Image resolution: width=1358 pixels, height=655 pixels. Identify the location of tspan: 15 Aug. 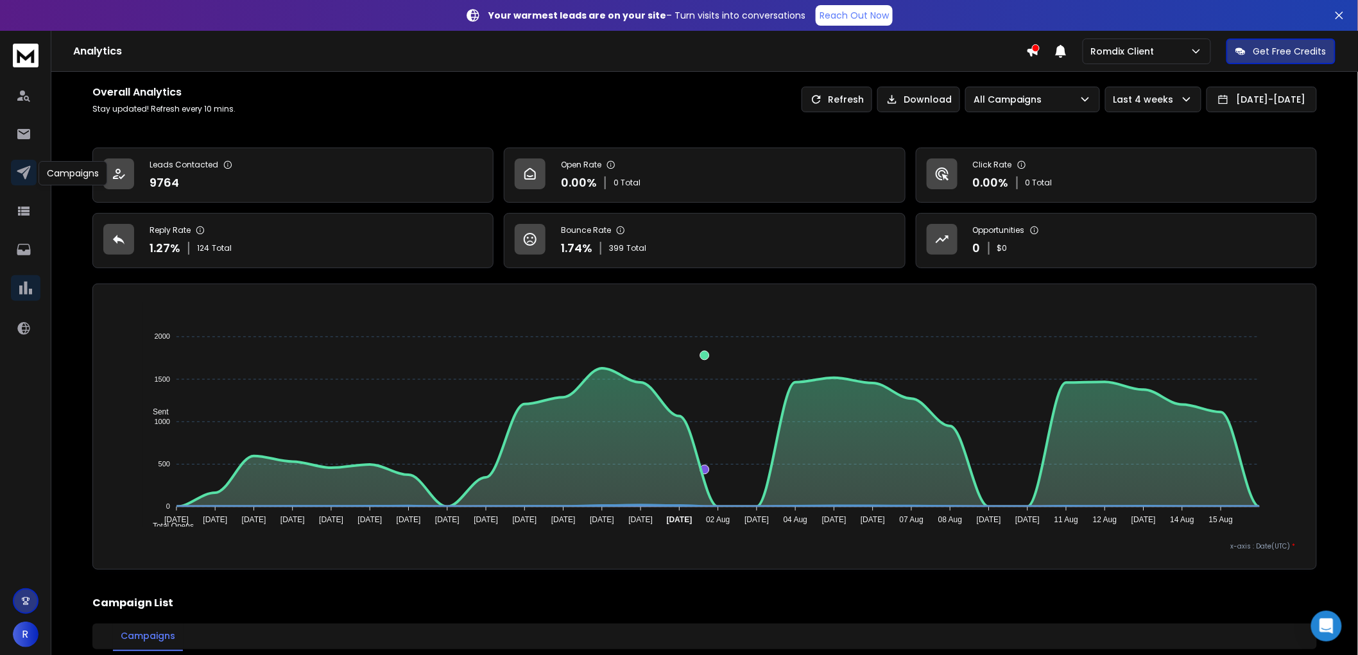
(1220, 520).